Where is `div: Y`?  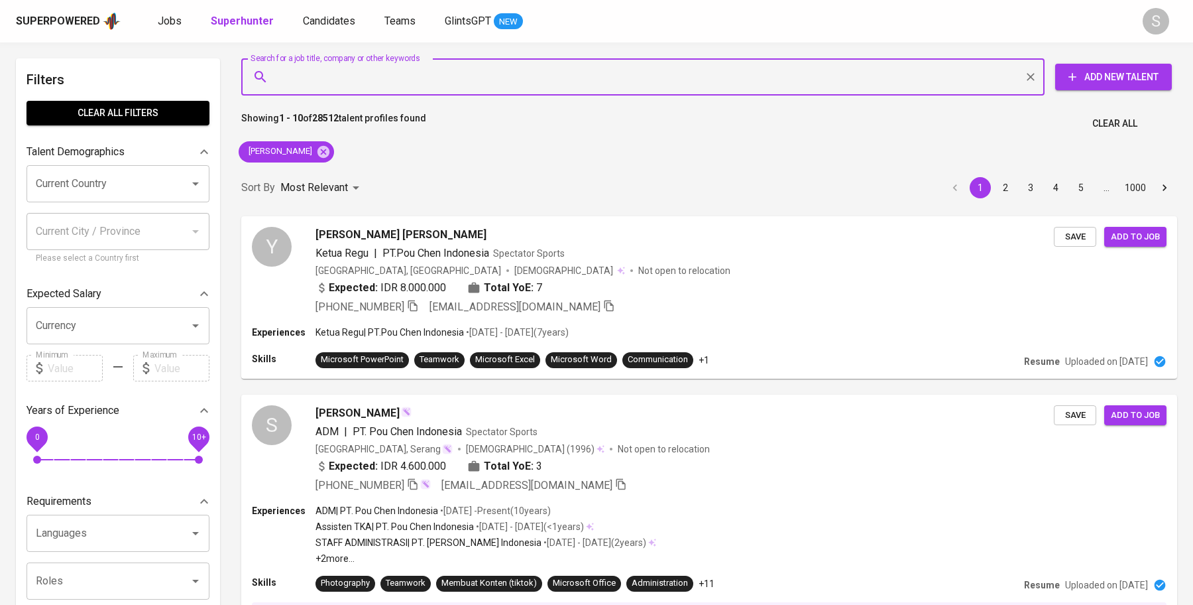
div: Y is located at coordinates (272, 247).